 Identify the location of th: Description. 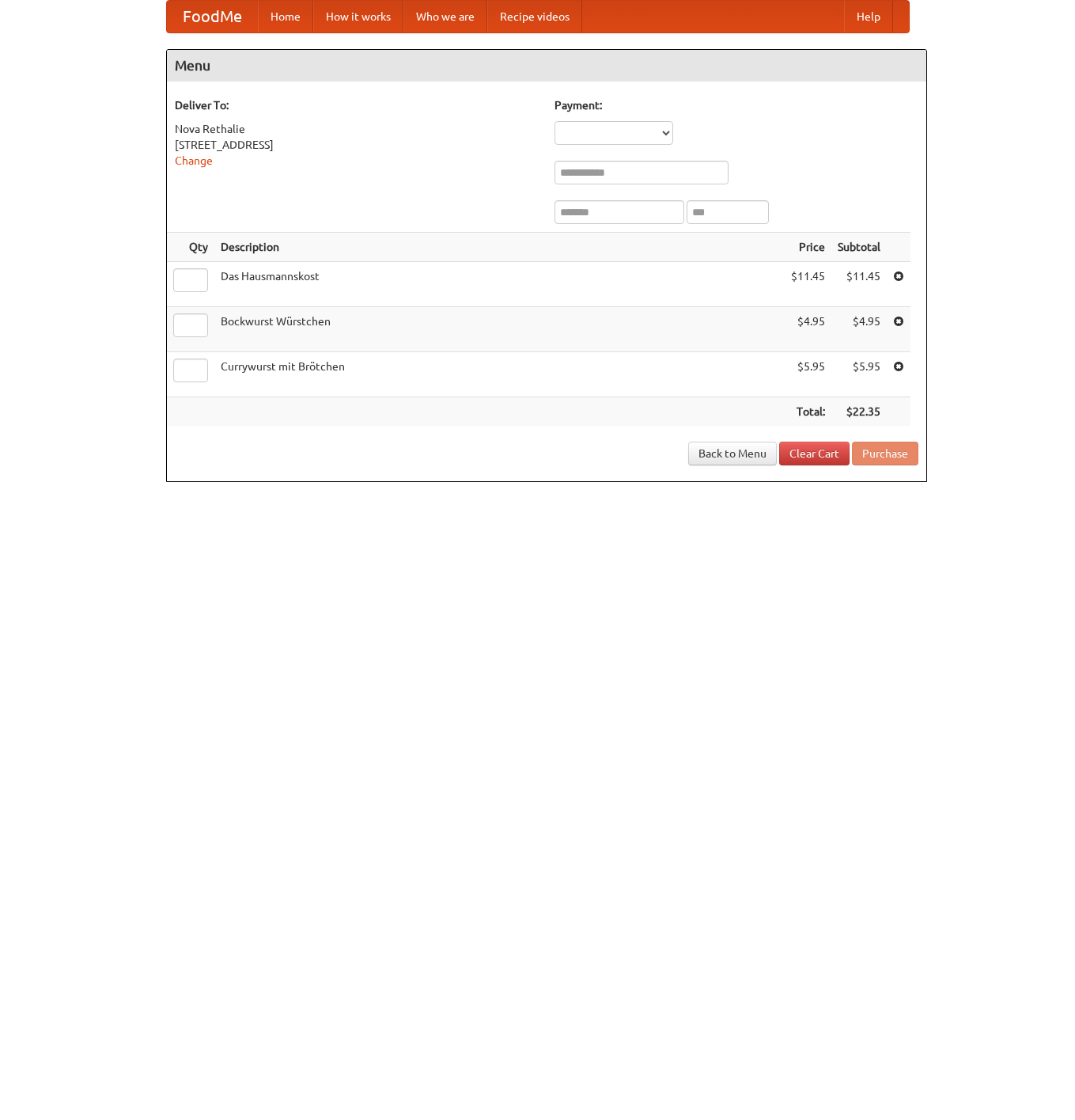
(499, 247).